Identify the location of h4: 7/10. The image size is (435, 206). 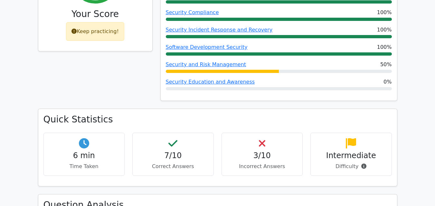
(173, 156).